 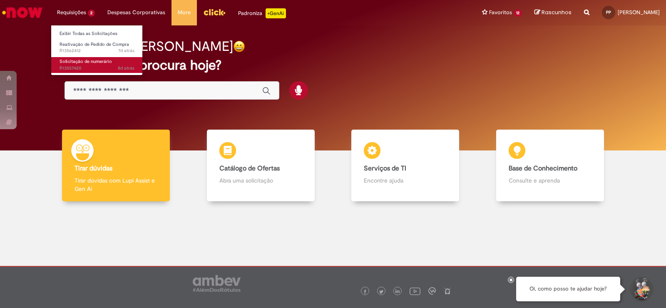 I want to click on span: R13557420, so click(x=97, y=68).